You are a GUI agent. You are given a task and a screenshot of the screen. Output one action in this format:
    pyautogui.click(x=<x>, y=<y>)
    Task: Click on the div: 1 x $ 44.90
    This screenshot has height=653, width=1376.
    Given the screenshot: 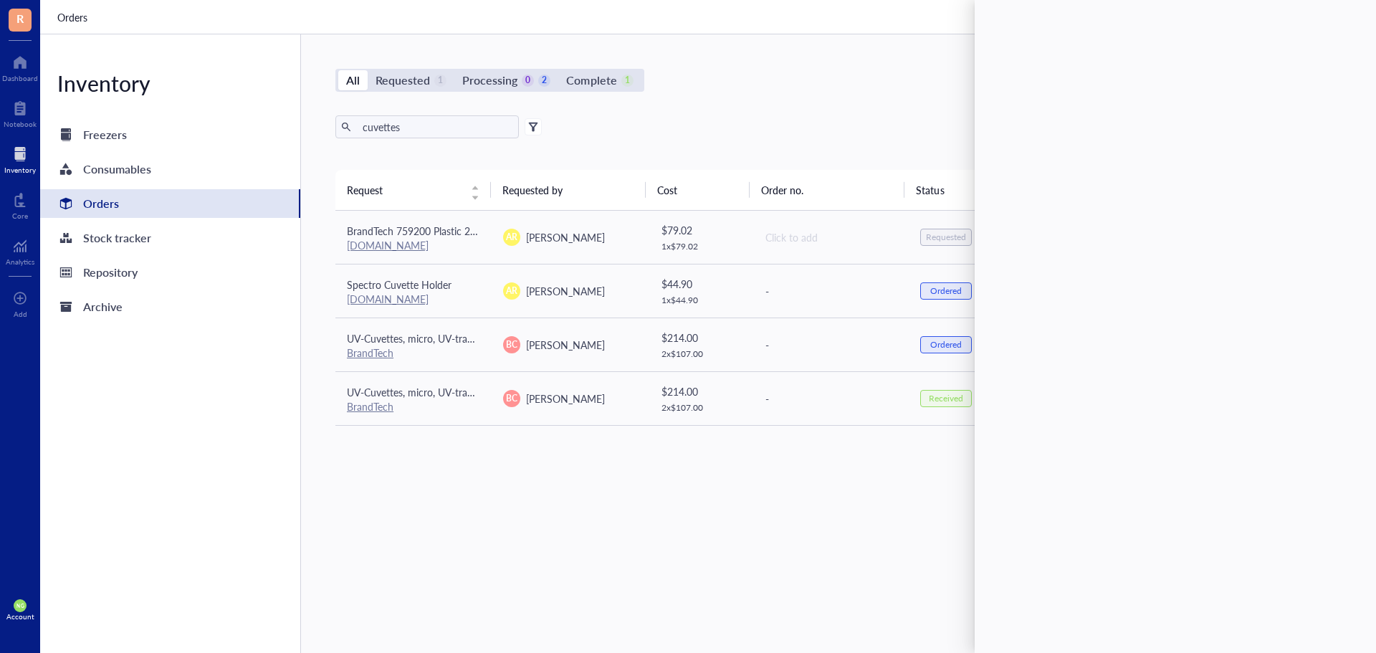 What is the action you would take?
    pyautogui.click(x=701, y=300)
    